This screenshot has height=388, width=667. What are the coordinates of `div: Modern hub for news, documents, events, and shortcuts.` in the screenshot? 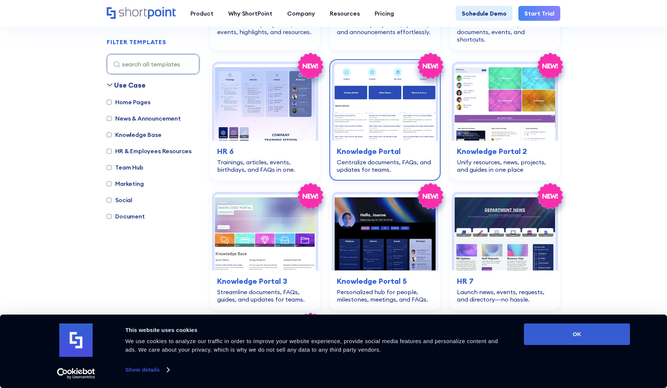 It's located at (505, 32).